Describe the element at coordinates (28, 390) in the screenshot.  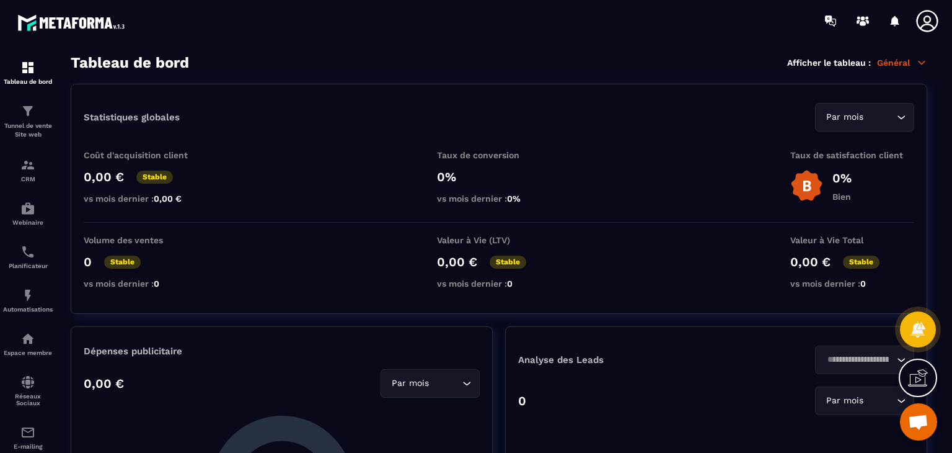
I see `a: social-networksocial-networkRéseaux Sociaux` at that location.